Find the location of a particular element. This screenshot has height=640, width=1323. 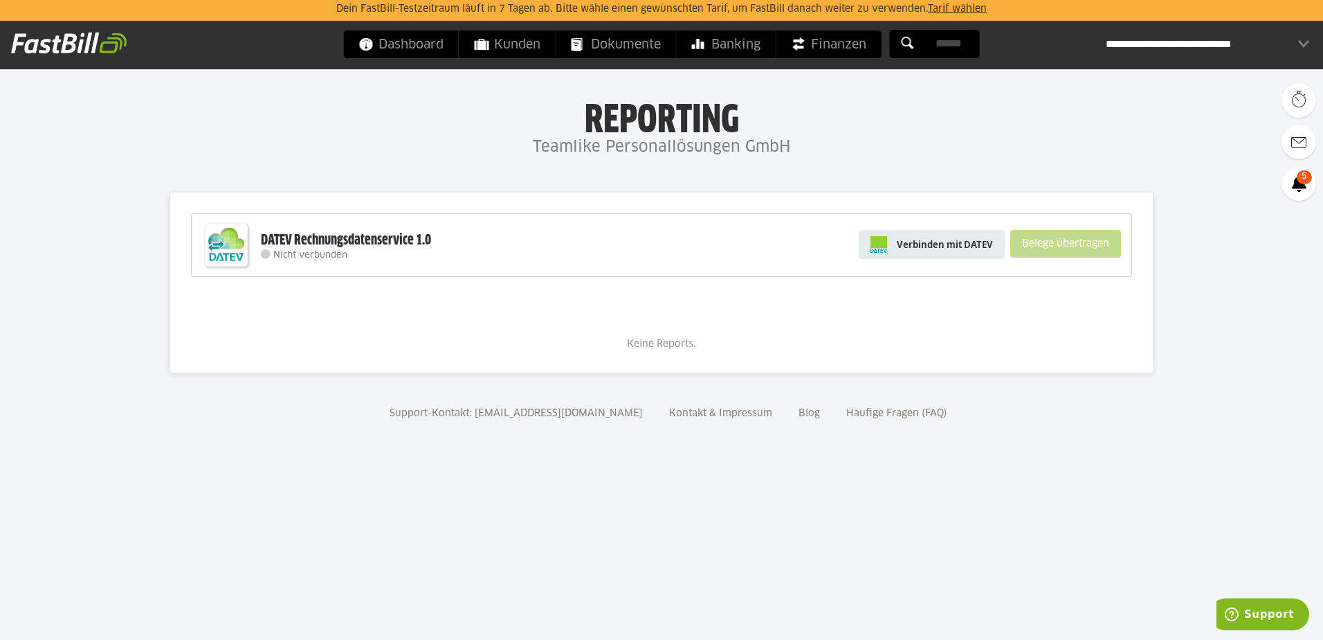

a: Tarif wählen is located at coordinates (957, 9).